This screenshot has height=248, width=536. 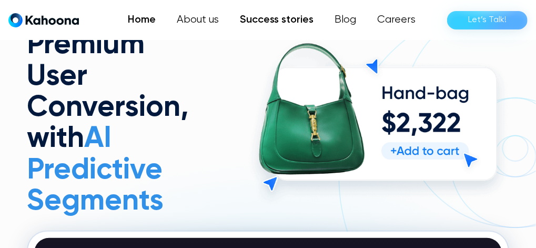 What do you see at coordinates (198, 20) in the screenshot?
I see `a: About us` at bounding box center [198, 20].